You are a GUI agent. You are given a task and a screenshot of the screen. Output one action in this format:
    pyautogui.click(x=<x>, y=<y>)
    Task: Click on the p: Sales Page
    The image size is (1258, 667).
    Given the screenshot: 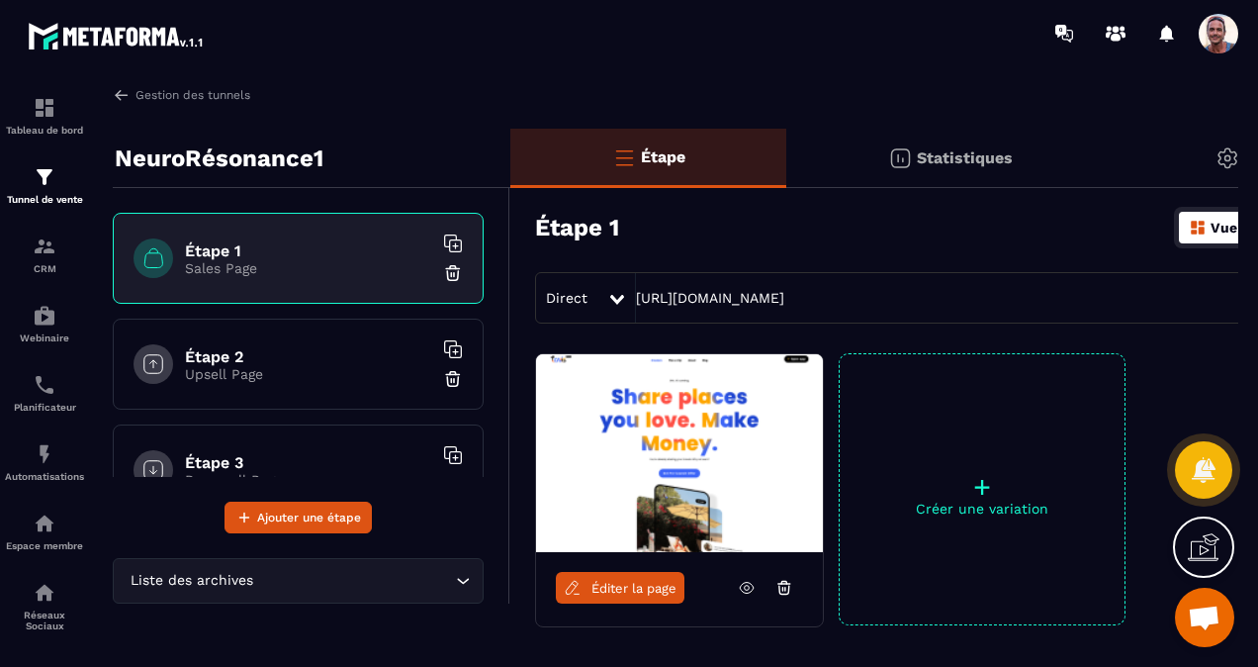 What is the action you would take?
    pyautogui.click(x=309, y=268)
    